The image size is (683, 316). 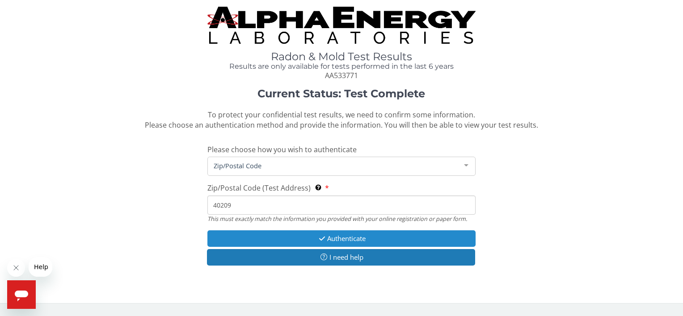 What do you see at coordinates (282, 150) in the screenshot?
I see `span: Please choose how you wish to authenticate` at bounding box center [282, 150].